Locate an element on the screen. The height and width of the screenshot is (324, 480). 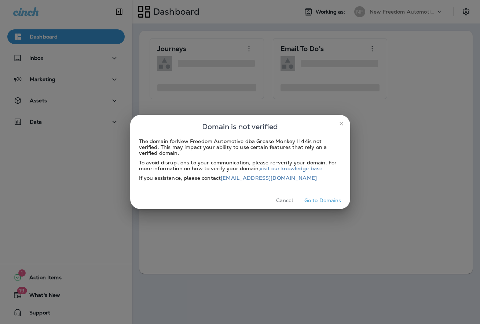
button: close is located at coordinates (342, 124).